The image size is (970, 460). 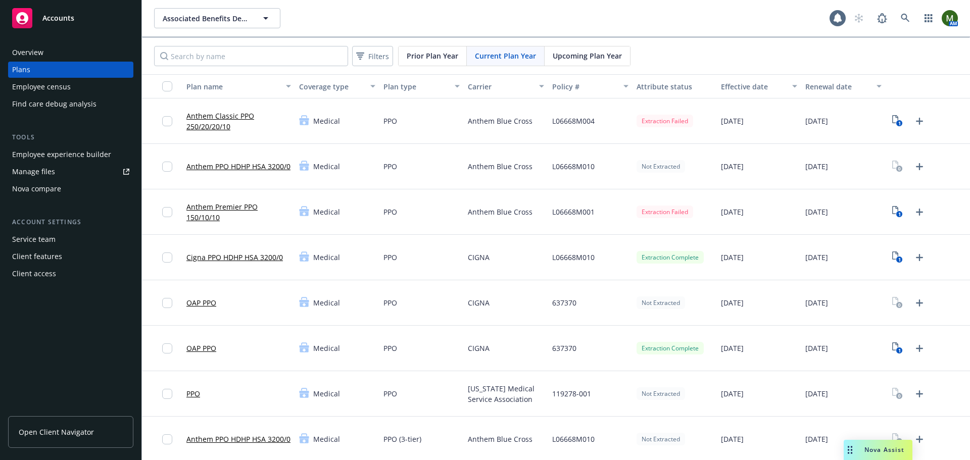 What do you see at coordinates (251, 56) in the screenshot?
I see `input: Search by name` at bounding box center [251, 56].